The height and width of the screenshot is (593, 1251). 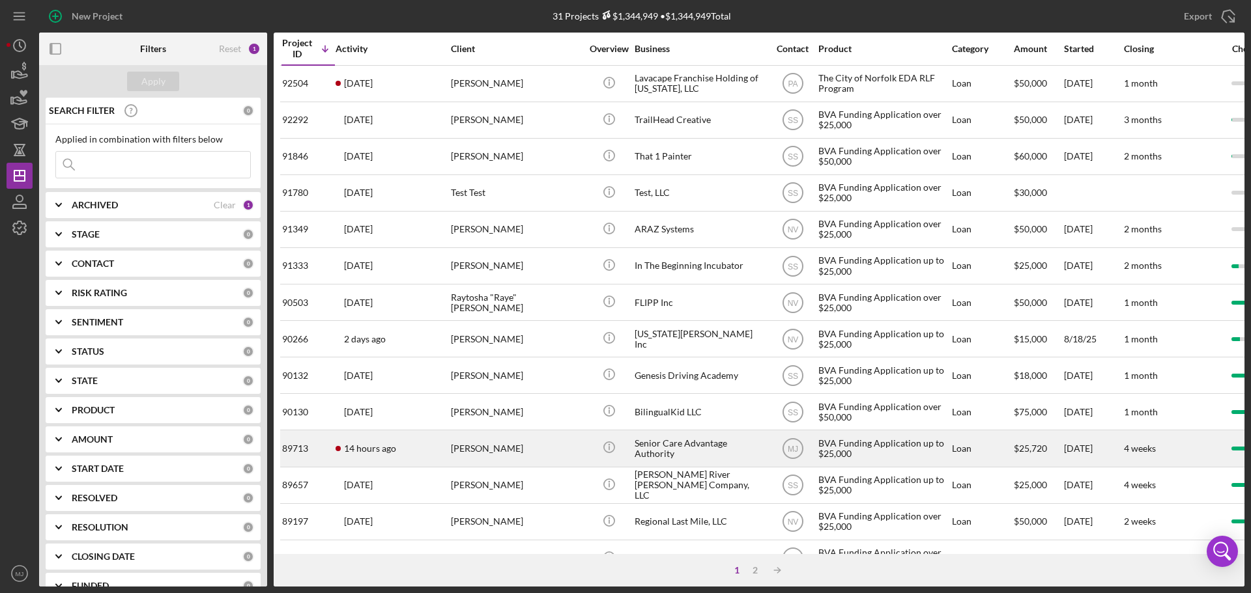 I want to click on div: Started, so click(x=1093, y=49).